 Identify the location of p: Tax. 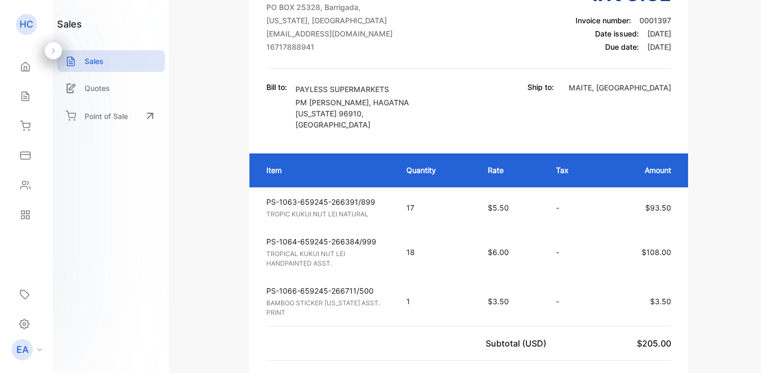
(573, 170).